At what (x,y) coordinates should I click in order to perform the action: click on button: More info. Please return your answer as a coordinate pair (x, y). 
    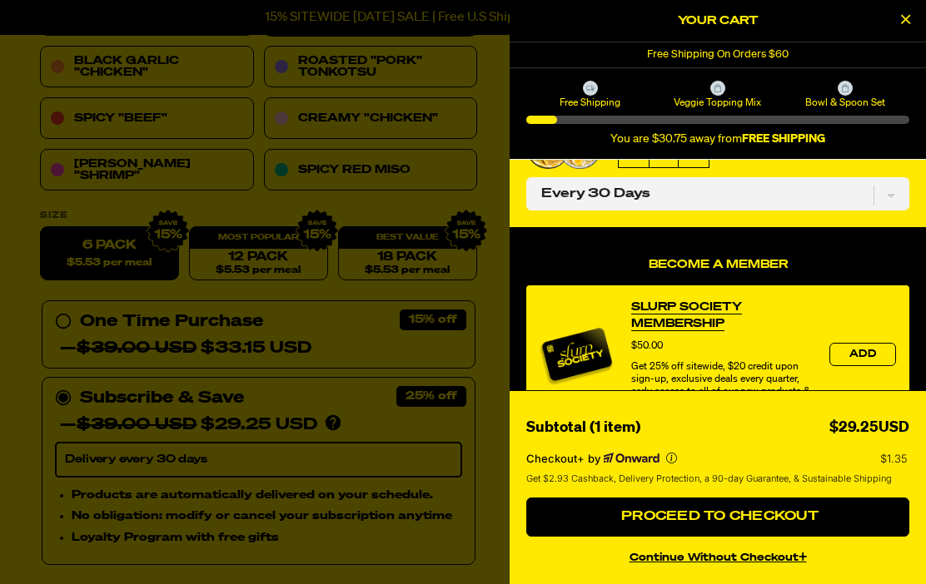
    Looking at the image, I should click on (671, 458).